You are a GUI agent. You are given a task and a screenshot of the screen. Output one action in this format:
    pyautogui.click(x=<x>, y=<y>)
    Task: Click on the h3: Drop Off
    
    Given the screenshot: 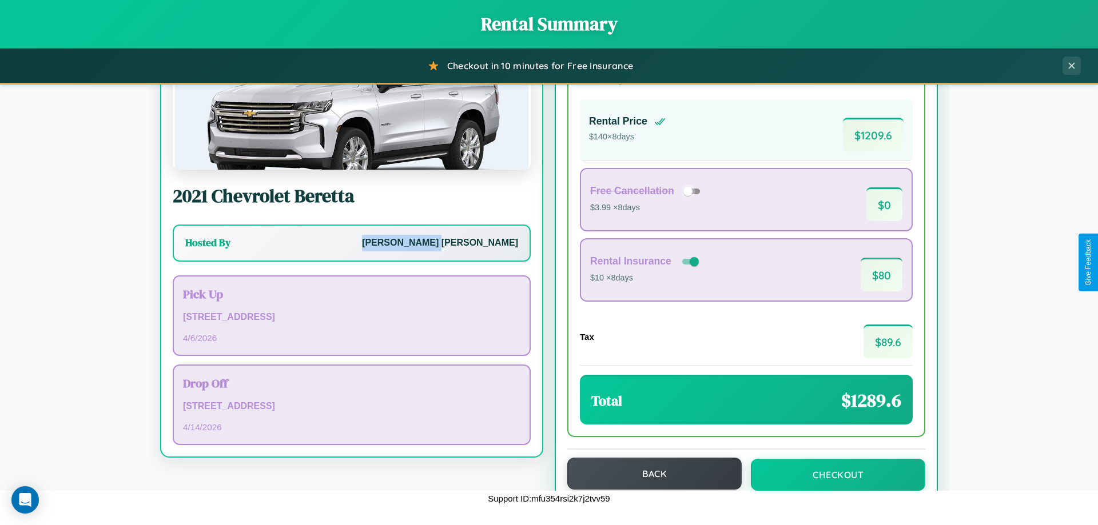 What is the action you would take?
    pyautogui.click(x=352, y=383)
    